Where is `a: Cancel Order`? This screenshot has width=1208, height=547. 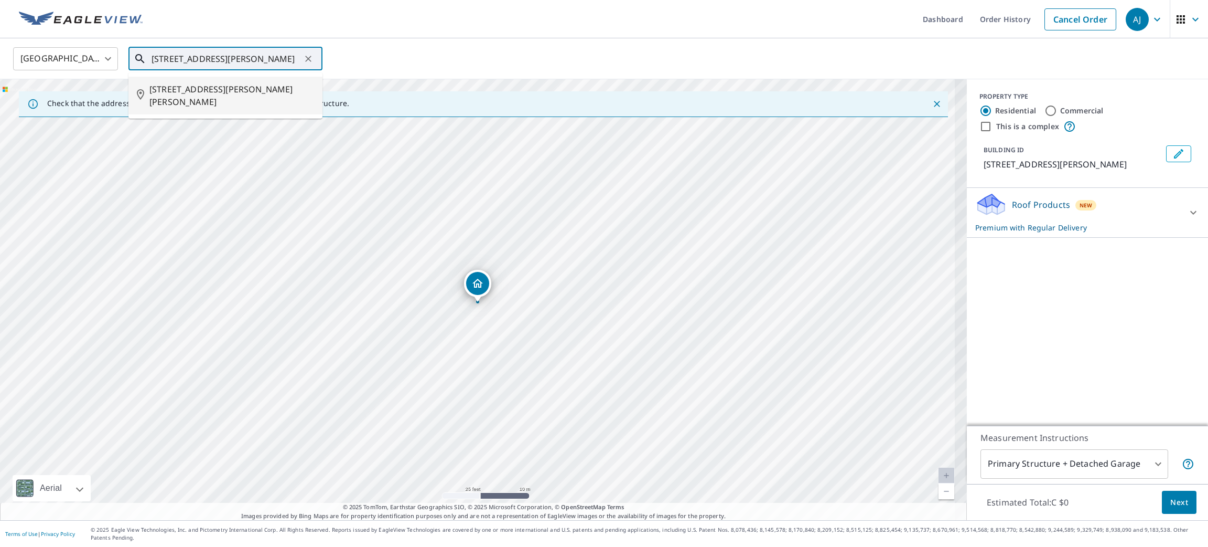 a: Cancel Order is located at coordinates (1080, 19).